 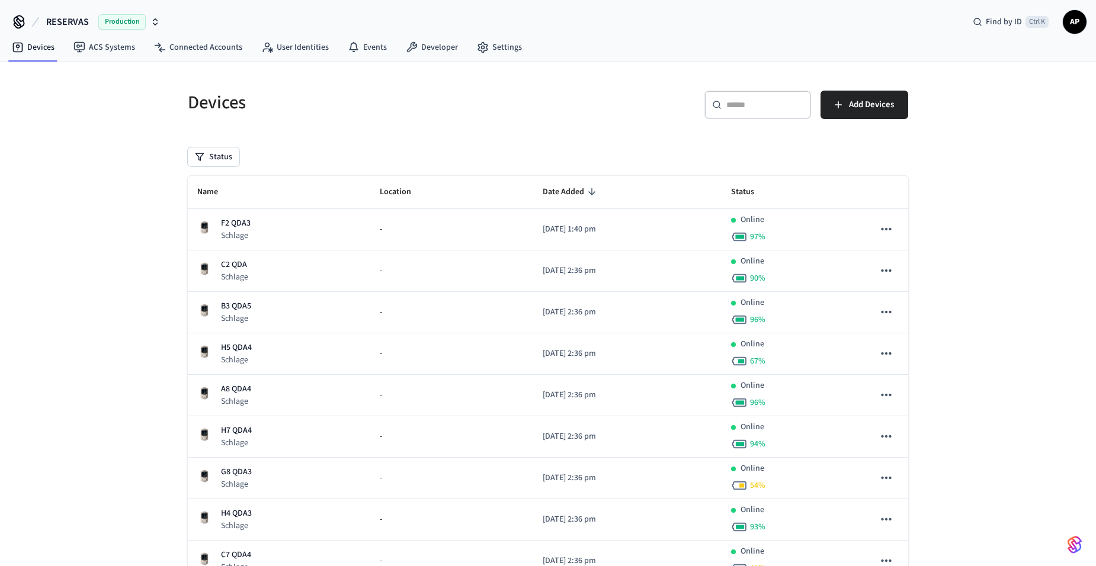 I want to click on span: Ctrl K, so click(x=1037, y=22).